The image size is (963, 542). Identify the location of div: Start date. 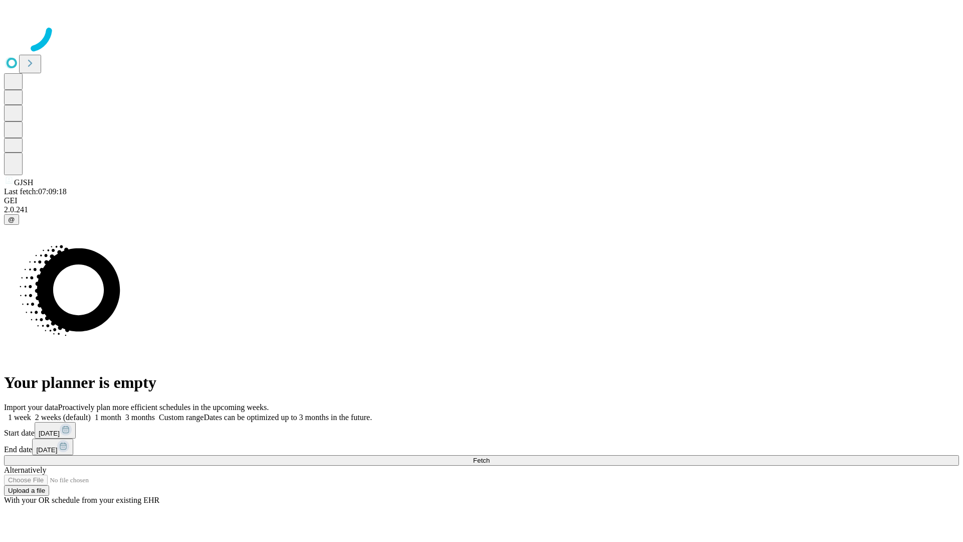
(482, 430).